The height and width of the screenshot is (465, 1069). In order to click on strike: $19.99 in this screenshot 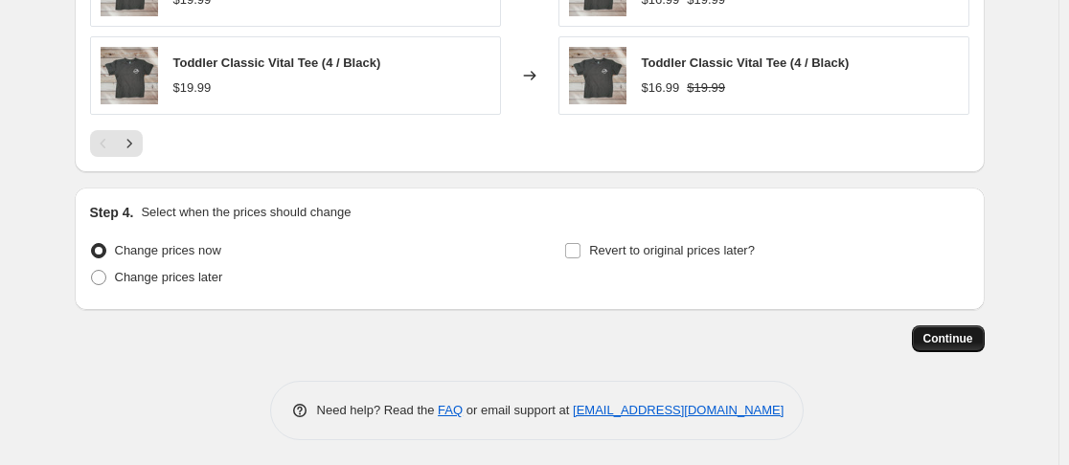, I will do `click(706, 88)`.